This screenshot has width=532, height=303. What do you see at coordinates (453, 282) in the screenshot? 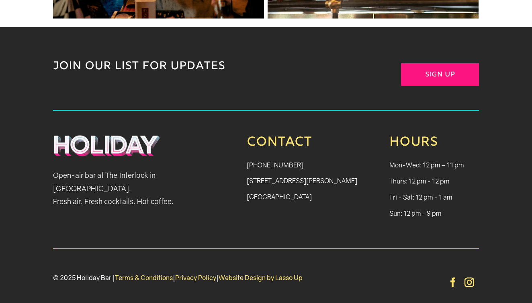
I see `a: Follow on Facebook` at bounding box center [453, 282].